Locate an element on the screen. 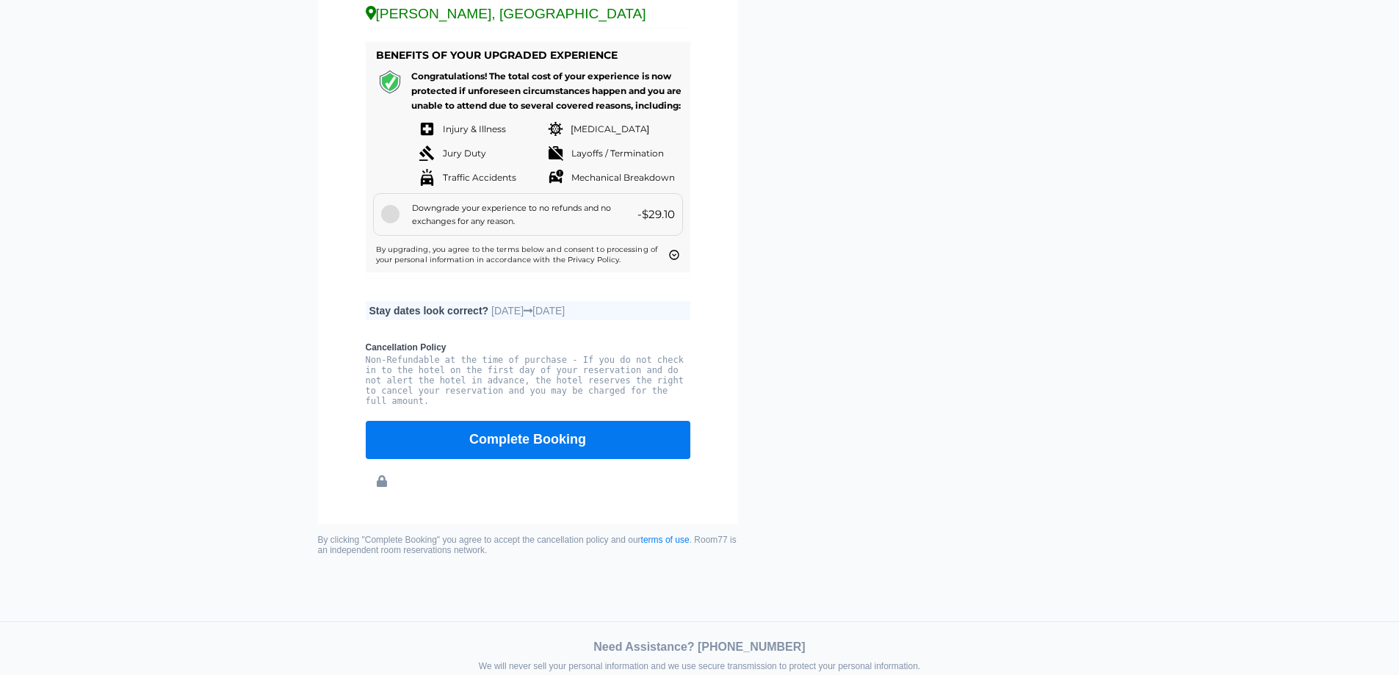 This screenshot has height=675, width=1399. small: By clicking "Complete Booking" you agree to accept the cancellation policy and our . Room77 is an... is located at coordinates (528, 545).